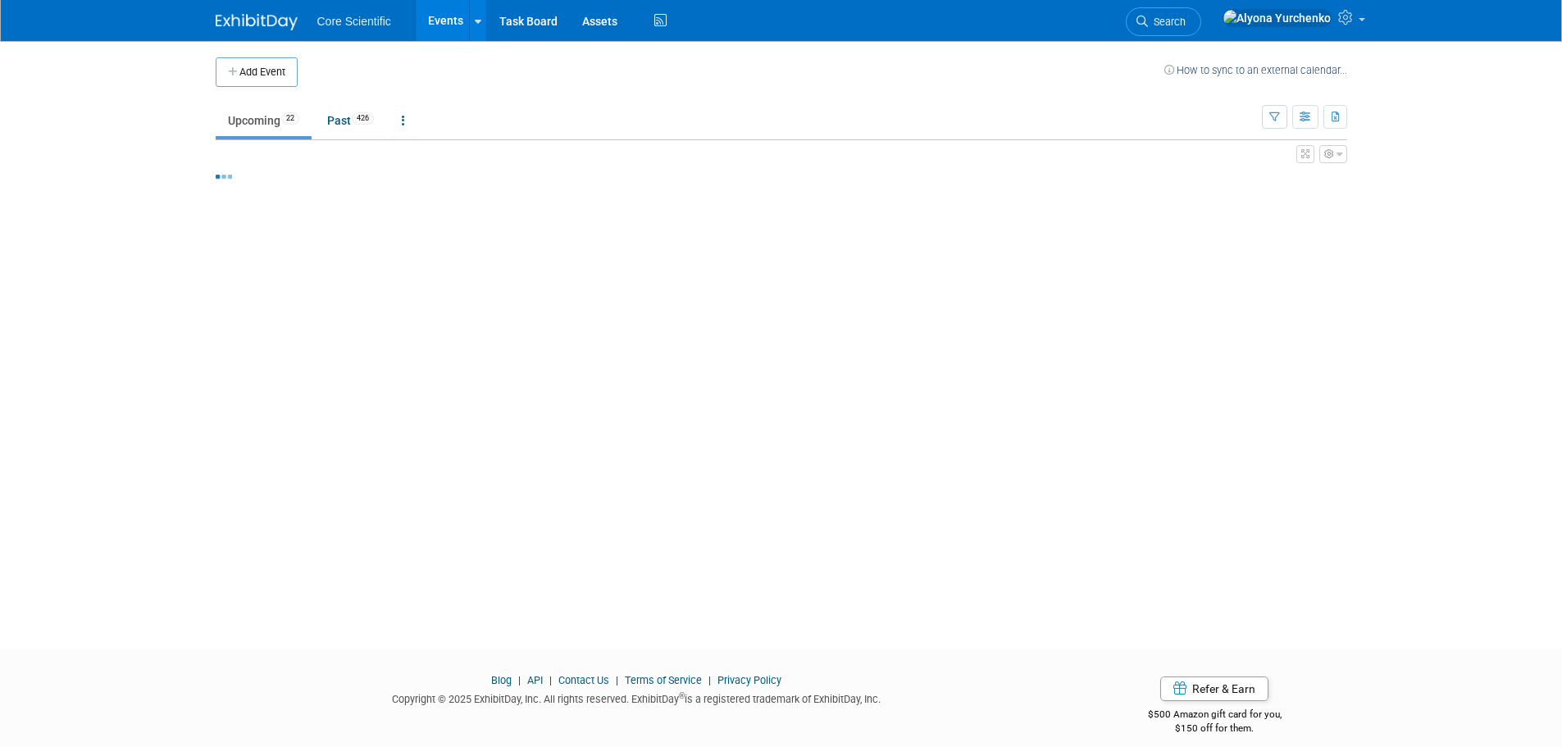 The image size is (1562, 747). What do you see at coordinates (1167, 21) in the screenshot?
I see `span: Search` at bounding box center [1167, 21].